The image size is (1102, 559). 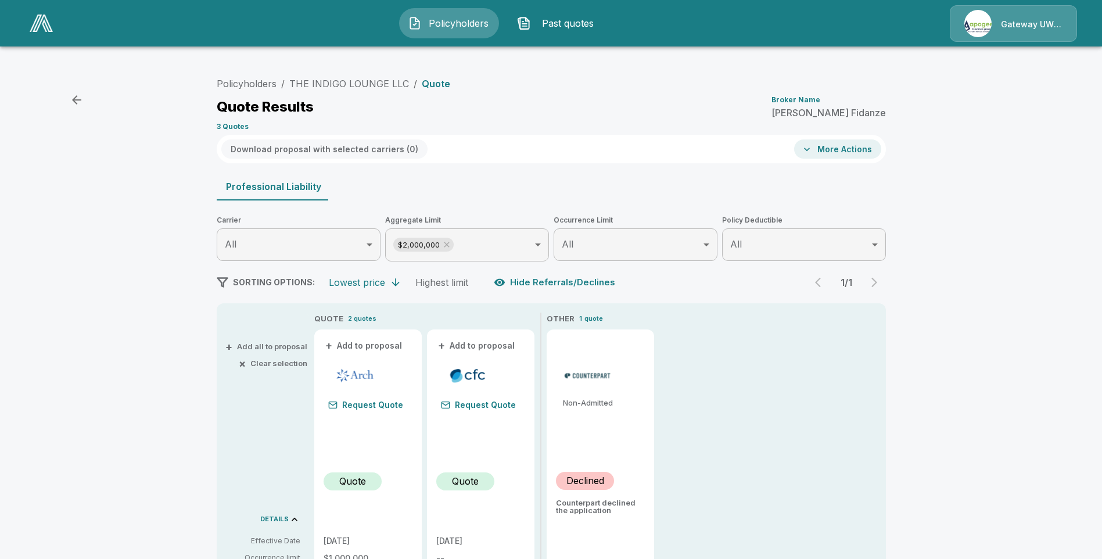 I want to click on button: +Add all to proposal, so click(x=267, y=346).